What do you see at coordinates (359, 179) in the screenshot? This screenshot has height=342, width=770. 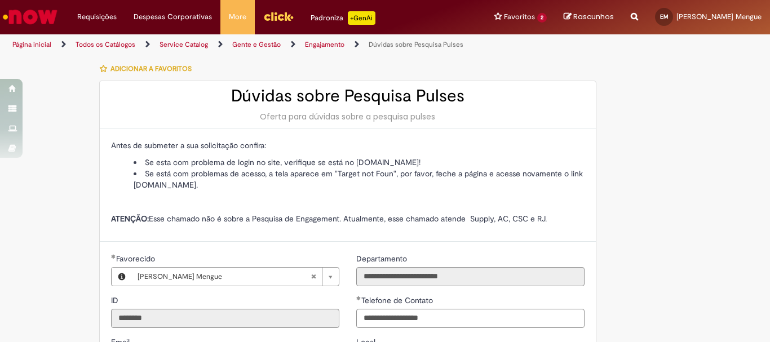 I see `li: Se está com problemas de acesso, a tela aparece em "Target not Foun", por favor, feche a página e...` at bounding box center [359, 179].